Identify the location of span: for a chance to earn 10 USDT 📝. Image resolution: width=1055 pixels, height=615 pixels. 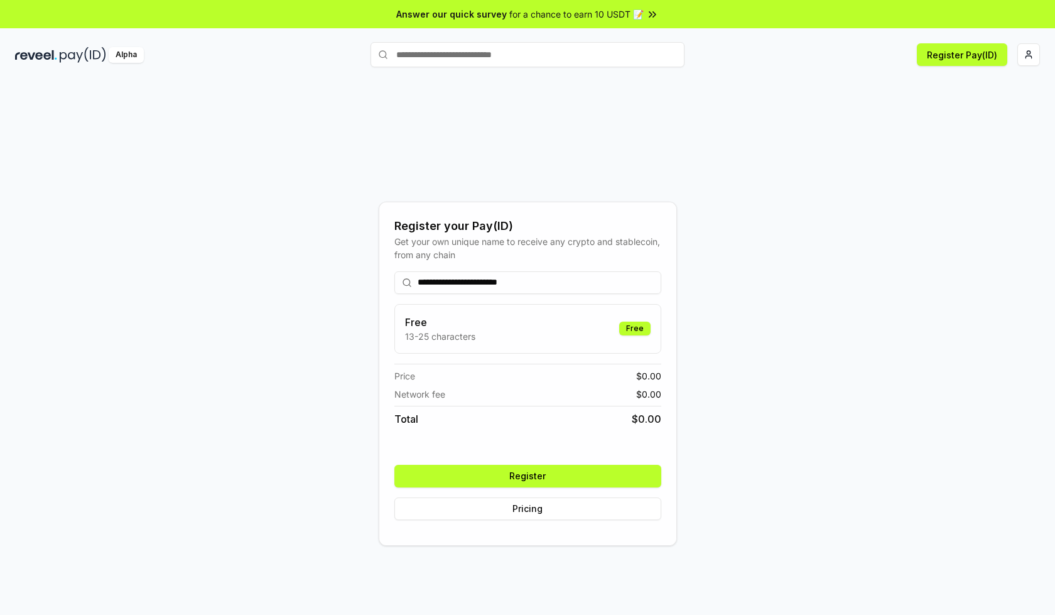
(576, 14).